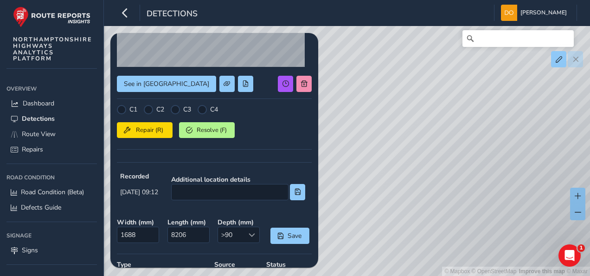 The width and height of the screenshot is (590, 276). I want to click on span: Route View, so click(39, 134).